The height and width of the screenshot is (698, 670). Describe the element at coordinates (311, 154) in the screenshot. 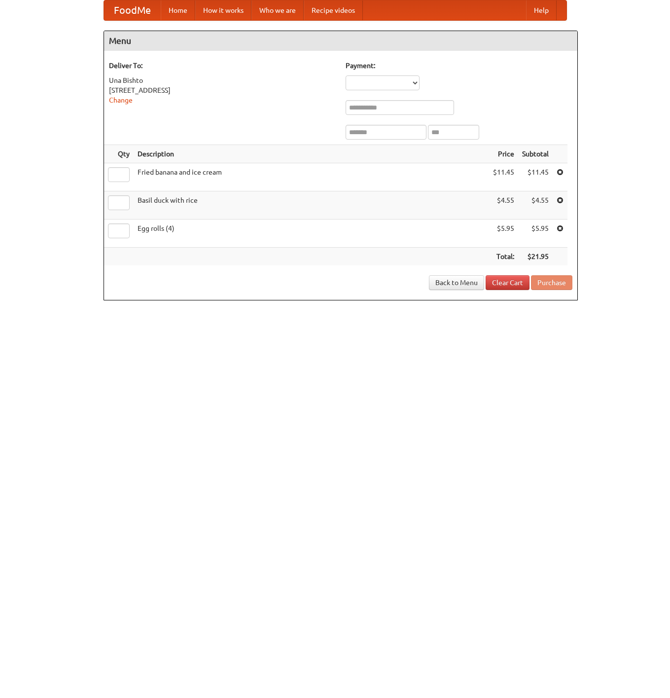

I see `th: Description` at that location.